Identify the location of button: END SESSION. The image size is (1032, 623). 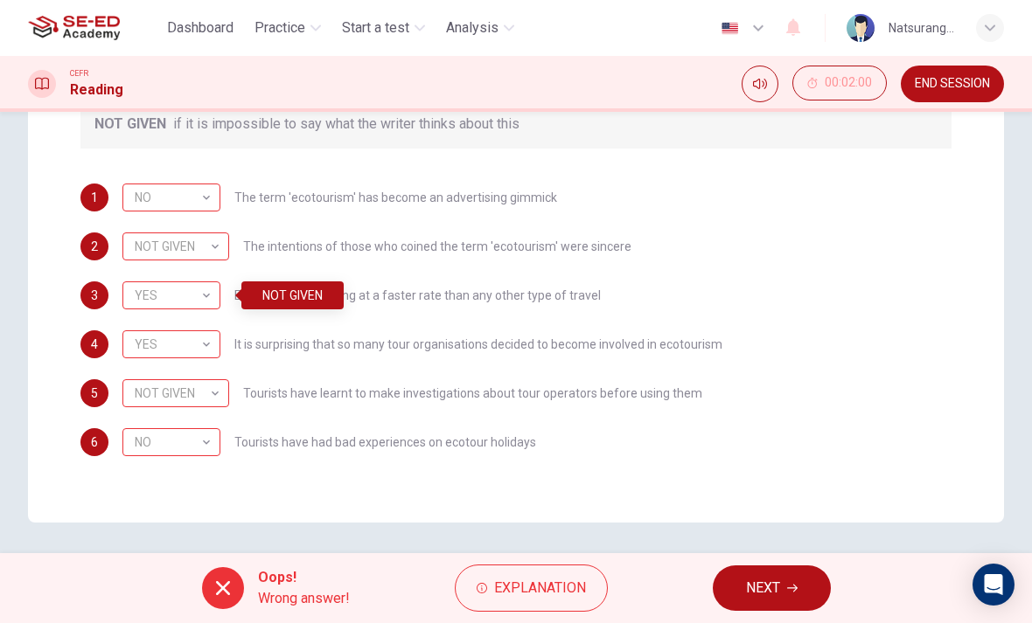
(952, 84).